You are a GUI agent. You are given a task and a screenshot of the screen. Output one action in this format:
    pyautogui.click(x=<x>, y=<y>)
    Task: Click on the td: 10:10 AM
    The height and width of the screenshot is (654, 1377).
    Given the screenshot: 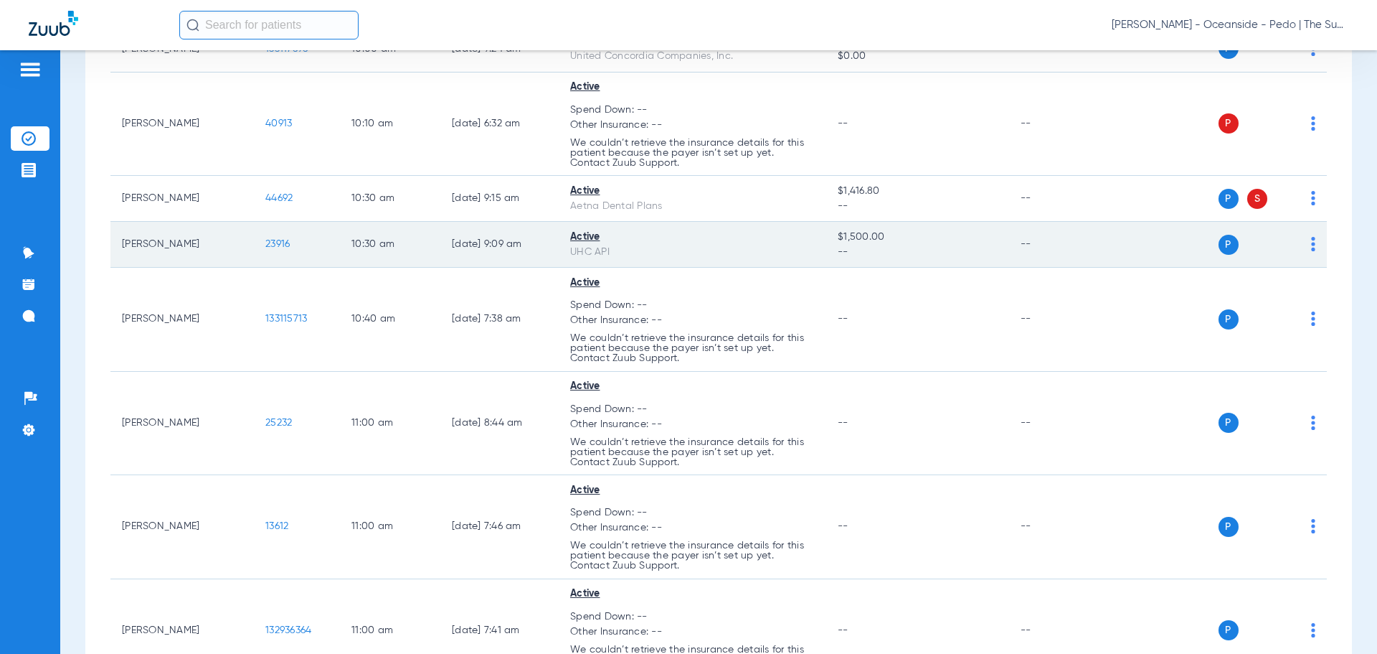 What is the action you would take?
    pyautogui.click(x=390, y=124)
    